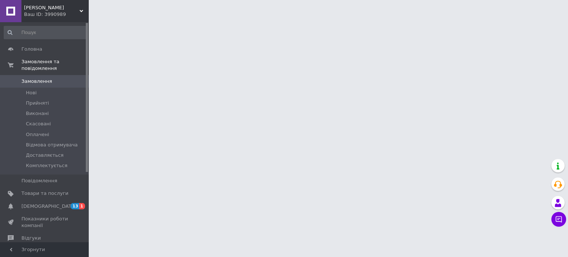 This screenshot has height=257, width=568. I want to click on span: Доставляється, so click(45, 155).